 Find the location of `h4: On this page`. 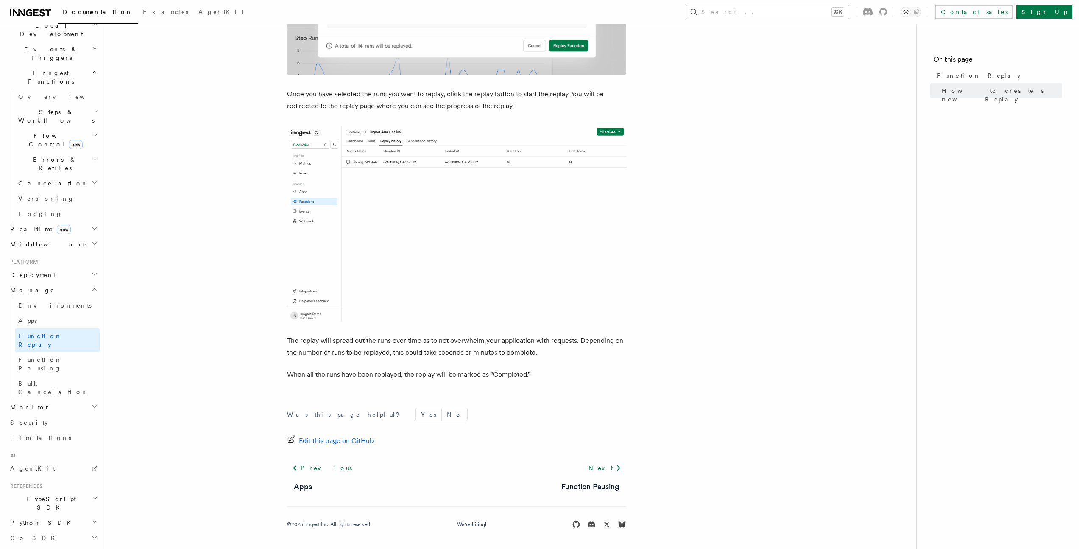

h4: On this page is located at coordinates (998, 61).